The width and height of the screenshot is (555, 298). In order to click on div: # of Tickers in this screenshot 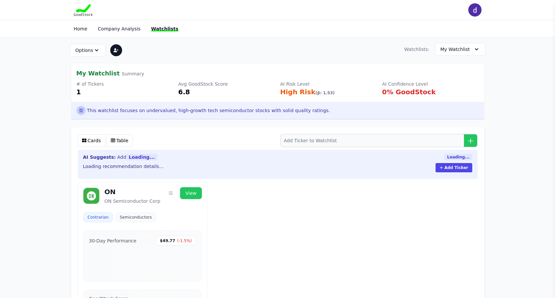, I will do `click(125, 84)`.